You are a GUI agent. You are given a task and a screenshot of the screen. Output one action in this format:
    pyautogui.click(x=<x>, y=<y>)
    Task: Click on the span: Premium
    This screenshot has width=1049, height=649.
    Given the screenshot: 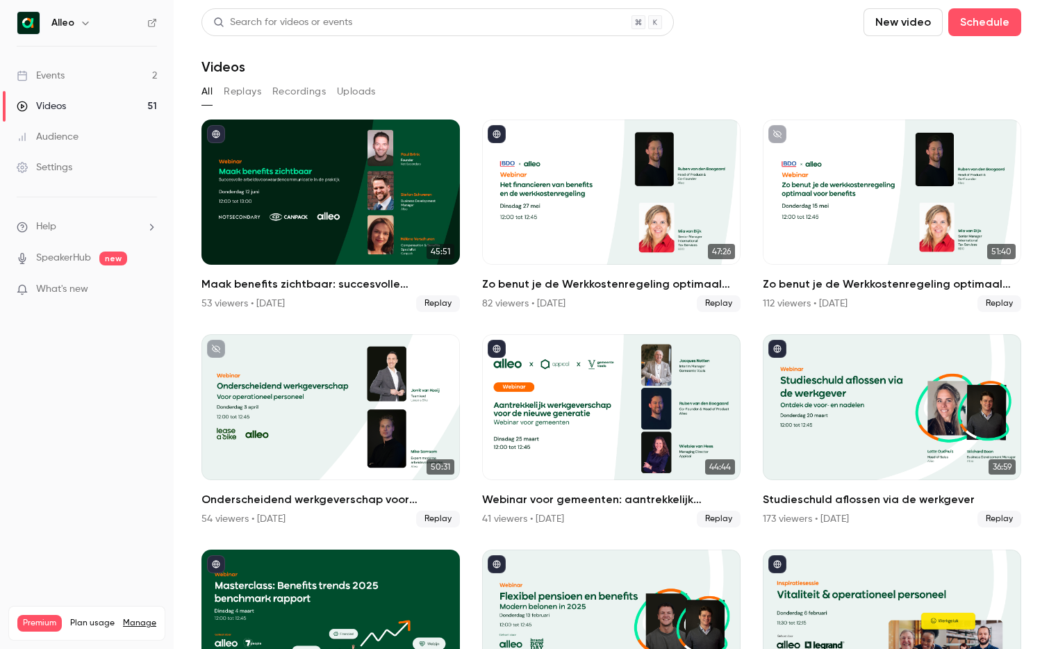 What is the action you would take?
    pyautogui.click(x=40, y=623)
    